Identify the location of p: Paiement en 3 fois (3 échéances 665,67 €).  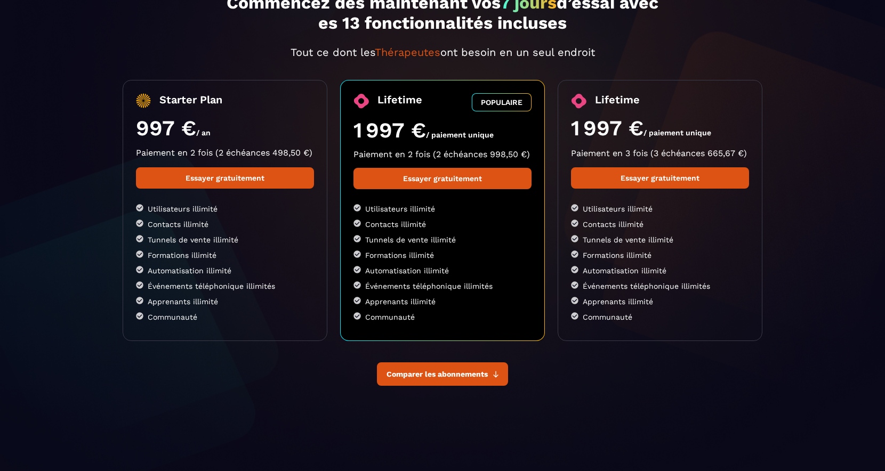
(660, 153).